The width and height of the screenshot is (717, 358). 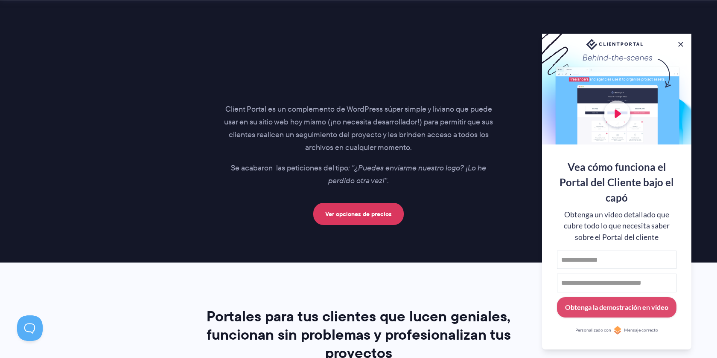 I want to click on font: Ver opciones de precios, so click(x=358, y=215).